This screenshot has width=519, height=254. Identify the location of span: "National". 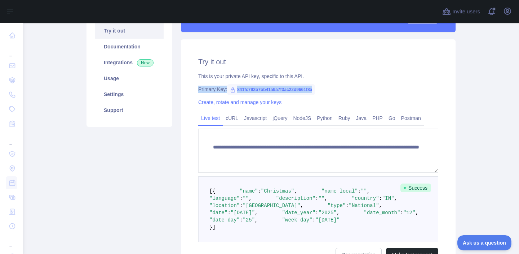
(364, 205).